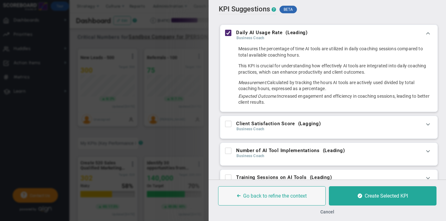  What do you see at coordinates (336, 69) in the screenshot?
I see `p: This KPI is crucial for understanding how effectively AI tools are integrated into daily coaching...` at bounding box center [336, 69].